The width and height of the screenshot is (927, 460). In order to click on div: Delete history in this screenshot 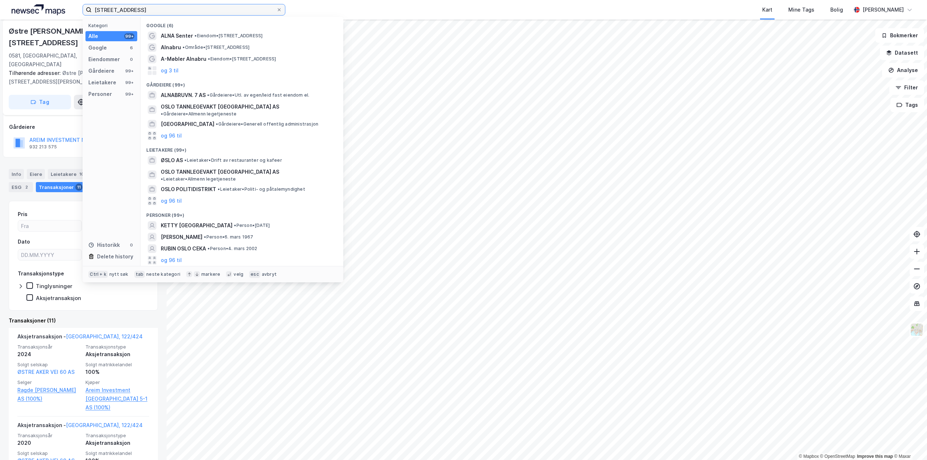, I will do `click(115, 257)`.